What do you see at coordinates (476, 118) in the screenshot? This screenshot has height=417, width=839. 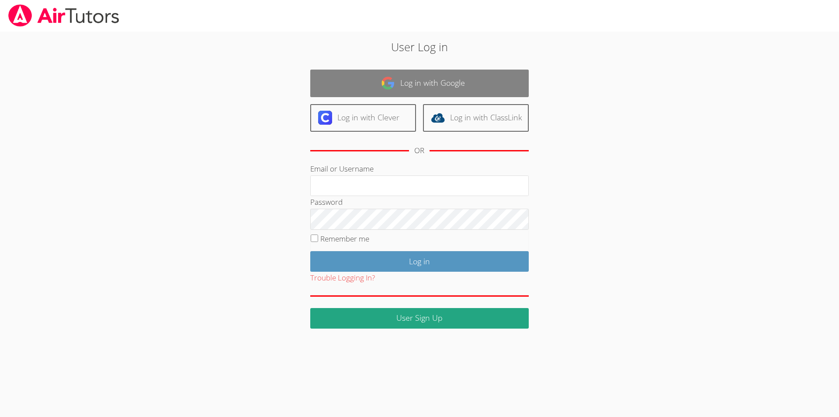 I see `a: Log in with ClassLink` at bounding box center [476, 118].